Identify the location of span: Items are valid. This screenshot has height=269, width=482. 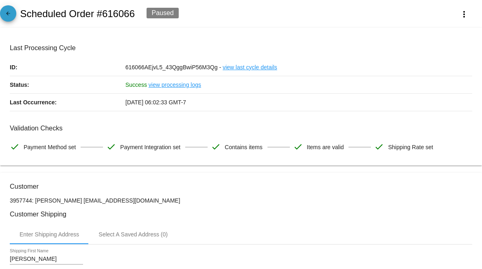
(325, 147).